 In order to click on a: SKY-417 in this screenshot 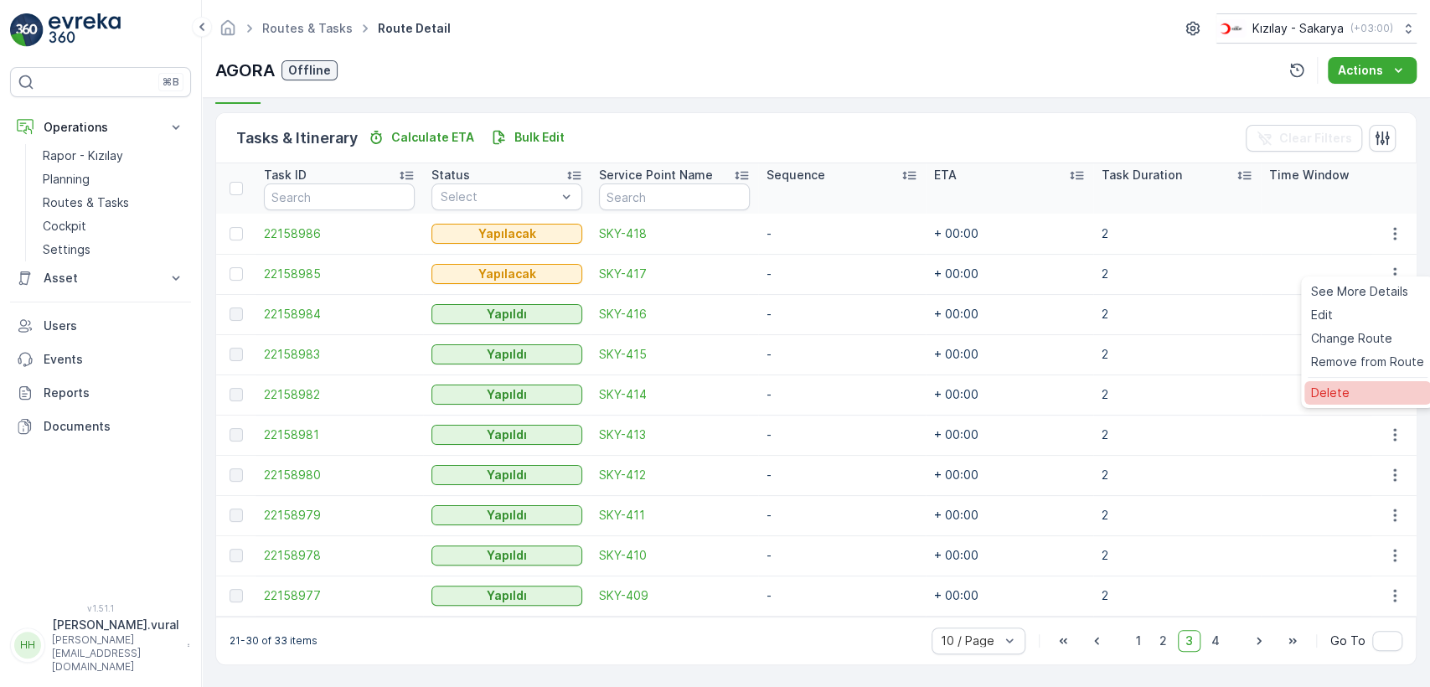, I will do `click(674, 274)`.